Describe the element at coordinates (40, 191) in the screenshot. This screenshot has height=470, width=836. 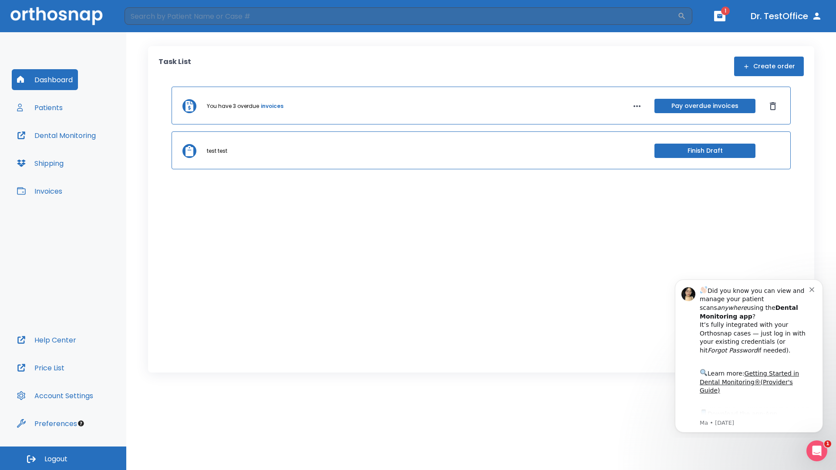
I see `button: Invoices` at that location.